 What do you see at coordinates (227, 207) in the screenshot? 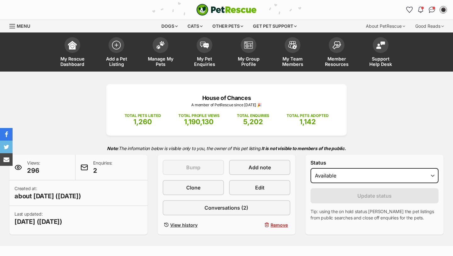
I see `a: Conversations (2)` at bounding box center [227, 207].